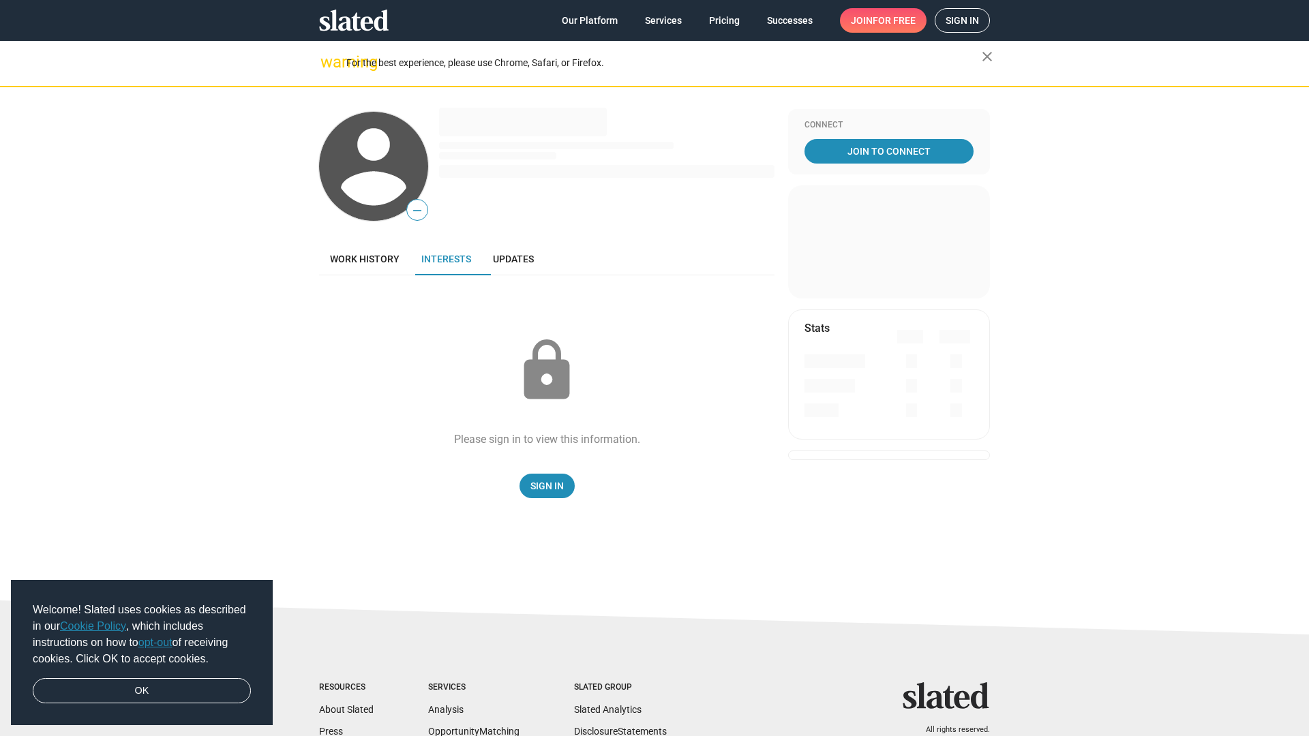 Image resolution: width=1309 pixels, height=736 pixels. I want to click on span: Sign In, so click(547, 486).